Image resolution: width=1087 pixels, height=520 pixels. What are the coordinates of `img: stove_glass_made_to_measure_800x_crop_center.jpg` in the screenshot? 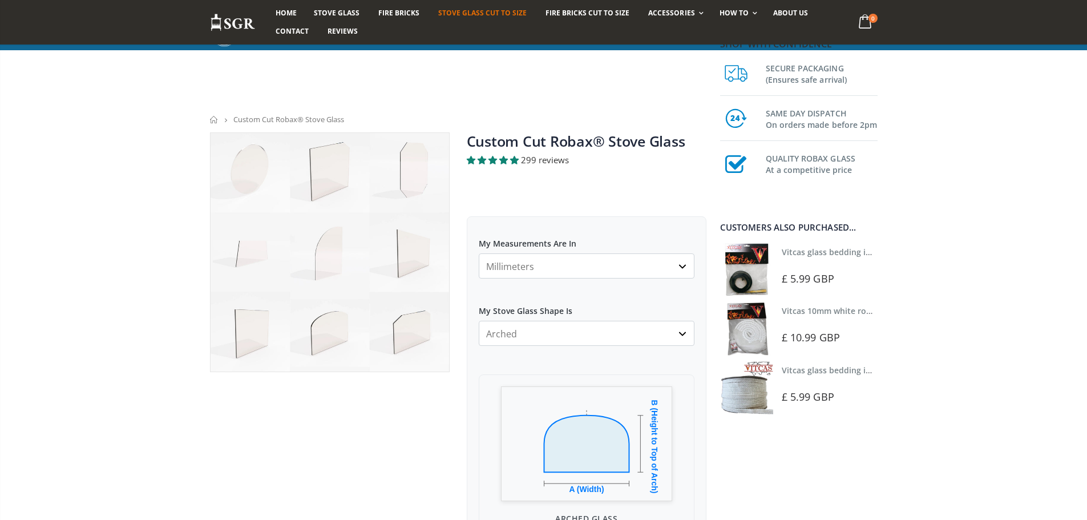 It's located at (330, 252).